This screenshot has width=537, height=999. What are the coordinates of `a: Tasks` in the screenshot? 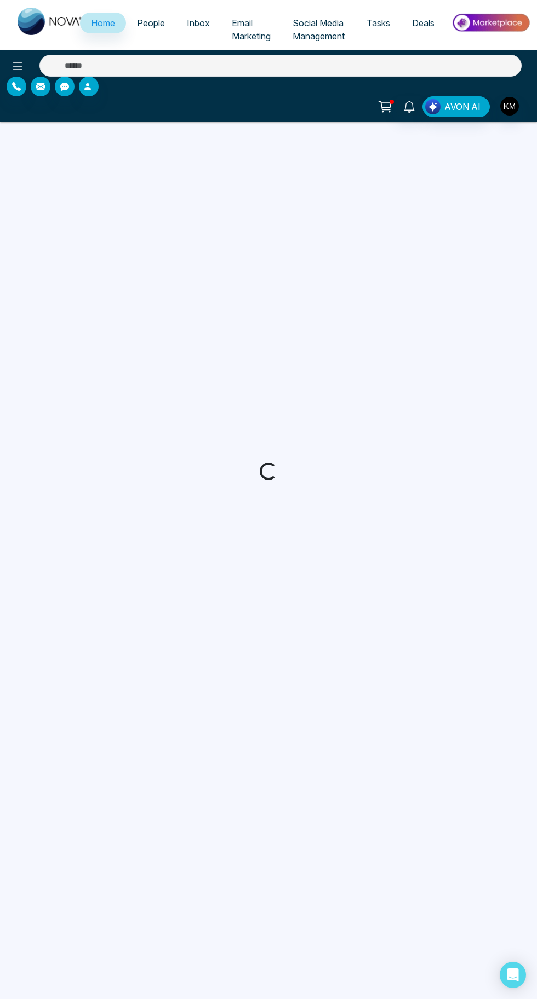 It's located at (378, 23).